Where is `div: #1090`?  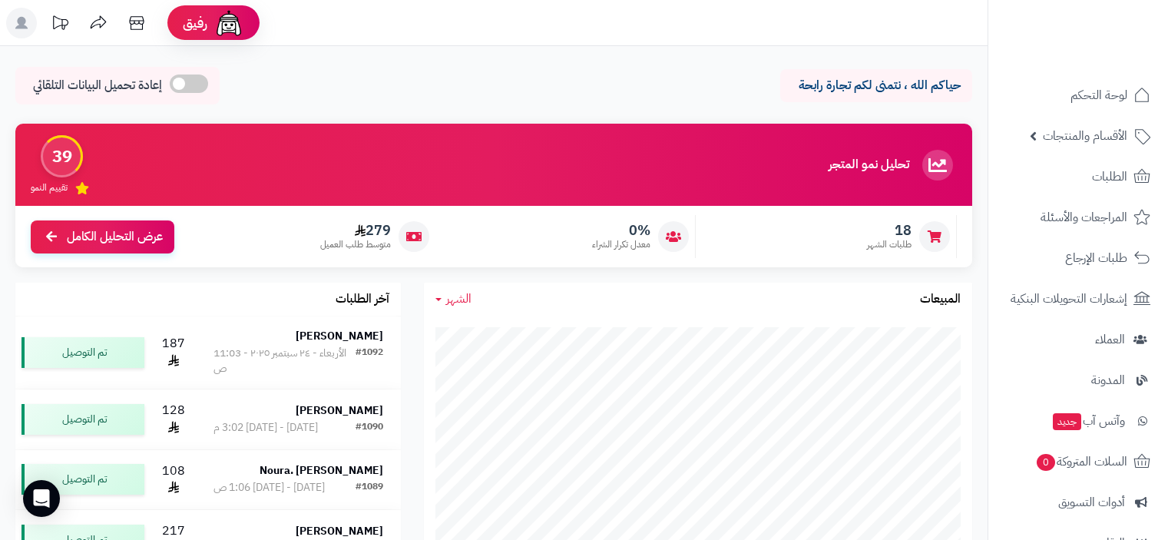
div: #1090 is located at coordinates (369, 428).